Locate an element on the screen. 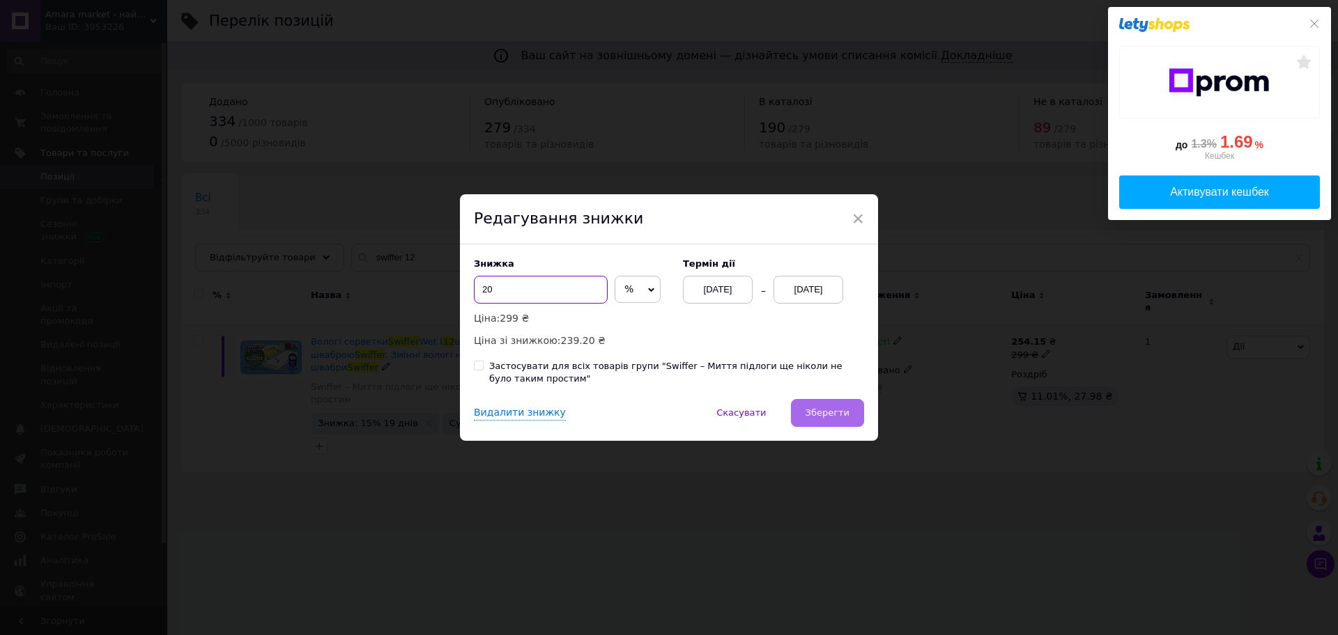  label: Термін дії is located at coordinates (773, 263).